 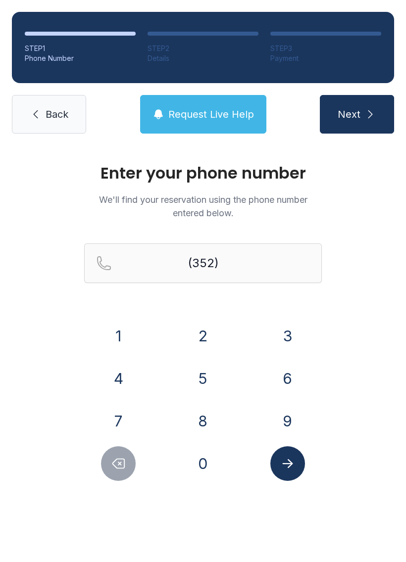 What do you see at coordinates (288, 336) in the screenshot?
I see `button: 3` at bounding box center [288, 336].